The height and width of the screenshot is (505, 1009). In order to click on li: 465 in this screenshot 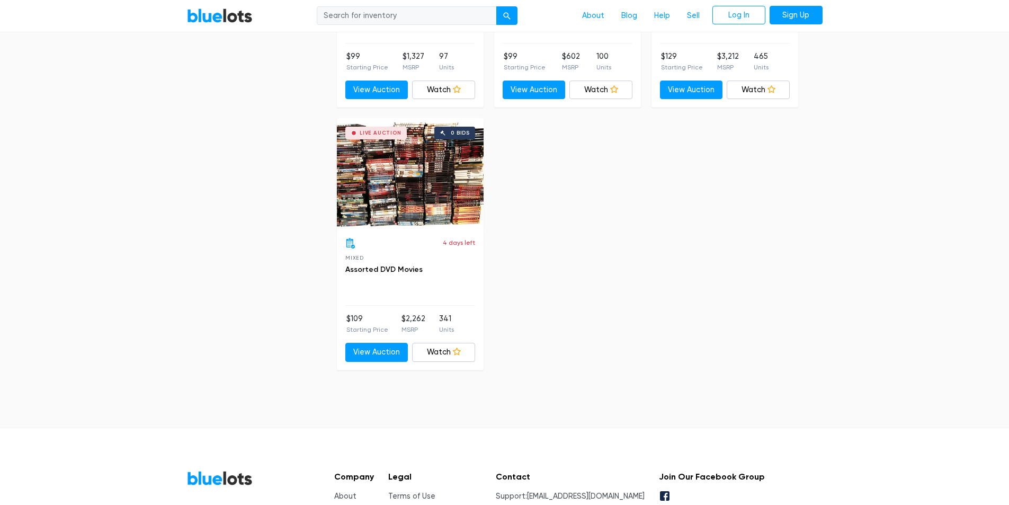, I will do `click(761, 61)`.